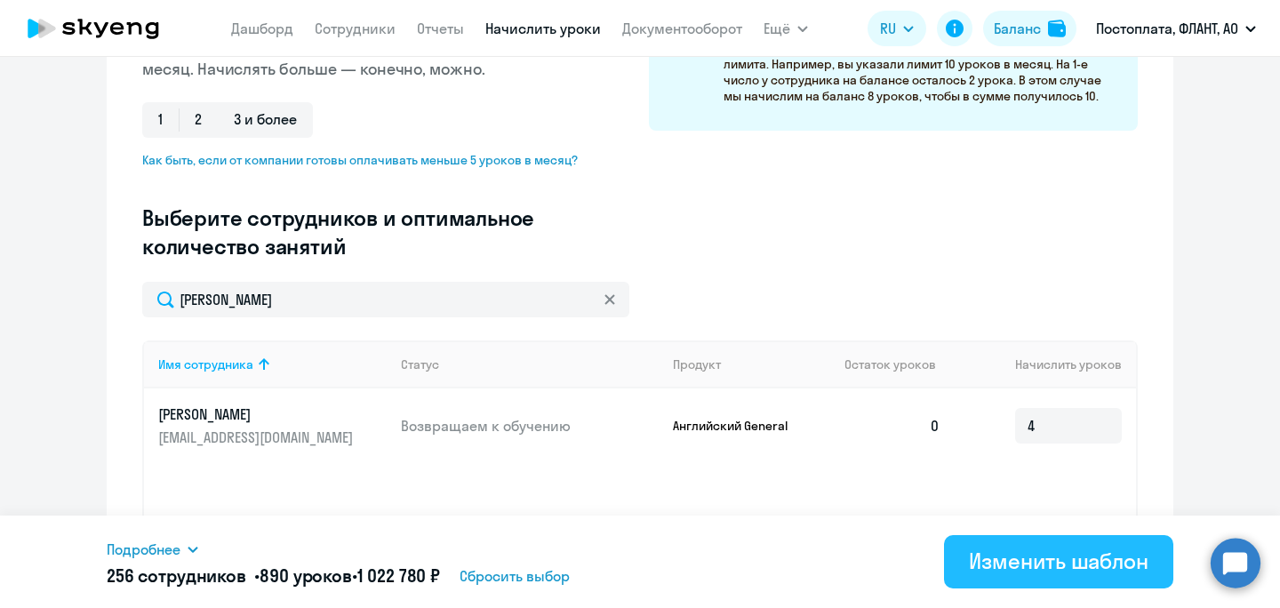  What do you see at coordinates (160, 120) in the screenshot?
I see `span: 1` at bounding box center [160, 120].